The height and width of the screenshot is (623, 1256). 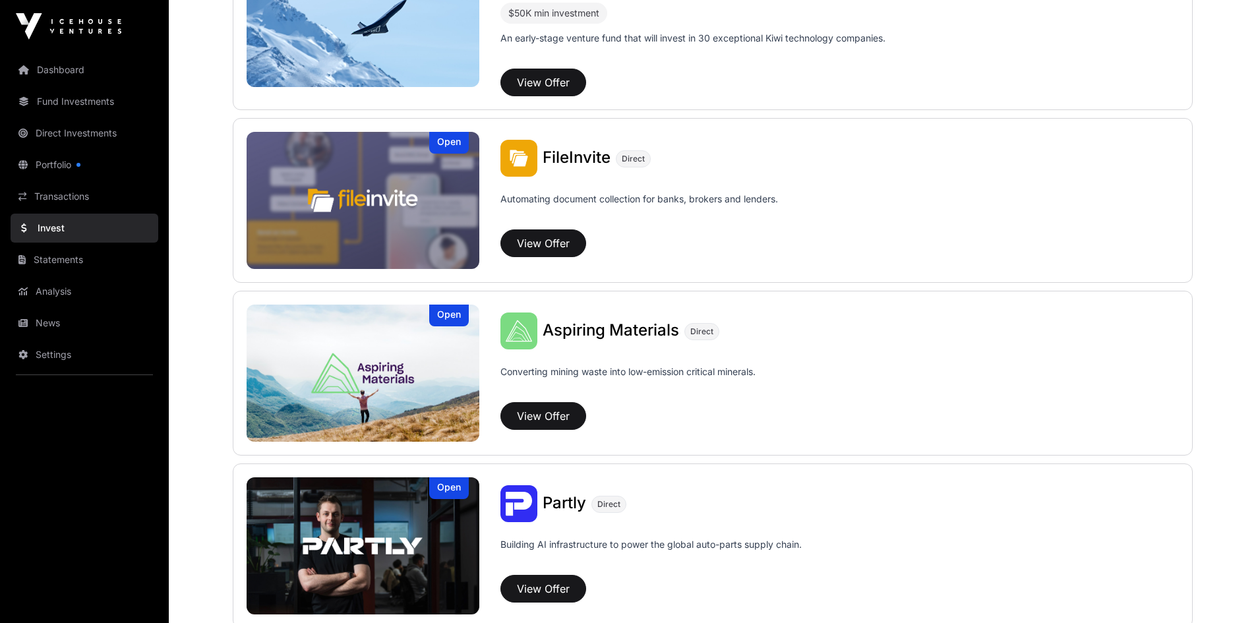 I want to click on a: Invest, so click(x=84, y=228).